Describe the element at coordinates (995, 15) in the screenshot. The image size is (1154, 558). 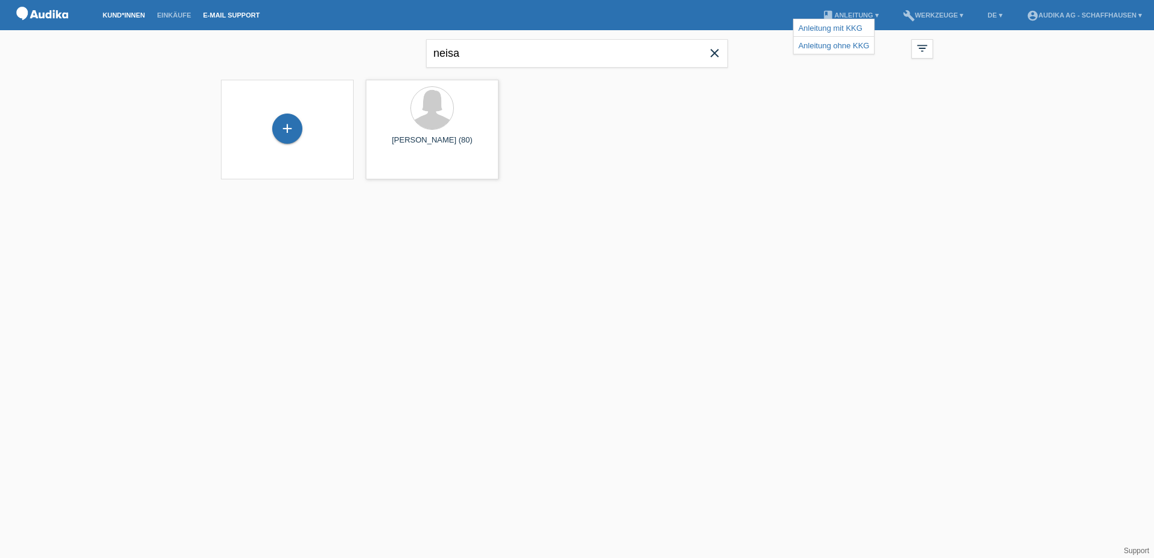
I see `a: DE ▾` at that location.